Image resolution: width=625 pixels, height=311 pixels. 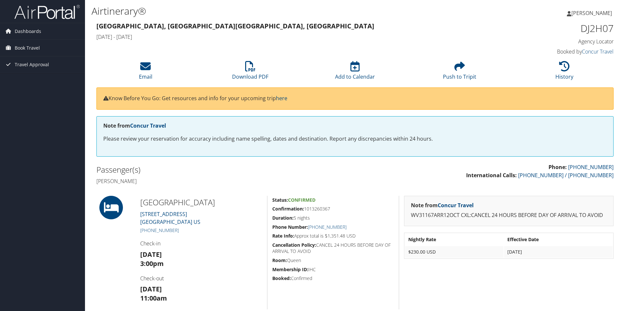 What do you see at coordinates (32, 65) in the screenshot?
I see `span: Travel Approval` at bounding box center [32, 65].